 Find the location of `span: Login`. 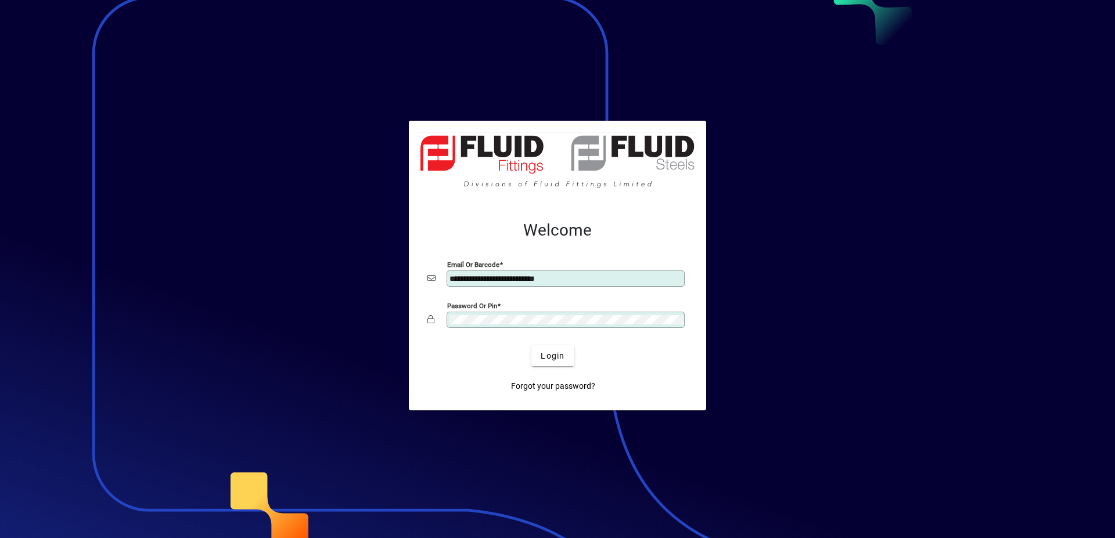

span: Login is located at coordinates (552, 356).